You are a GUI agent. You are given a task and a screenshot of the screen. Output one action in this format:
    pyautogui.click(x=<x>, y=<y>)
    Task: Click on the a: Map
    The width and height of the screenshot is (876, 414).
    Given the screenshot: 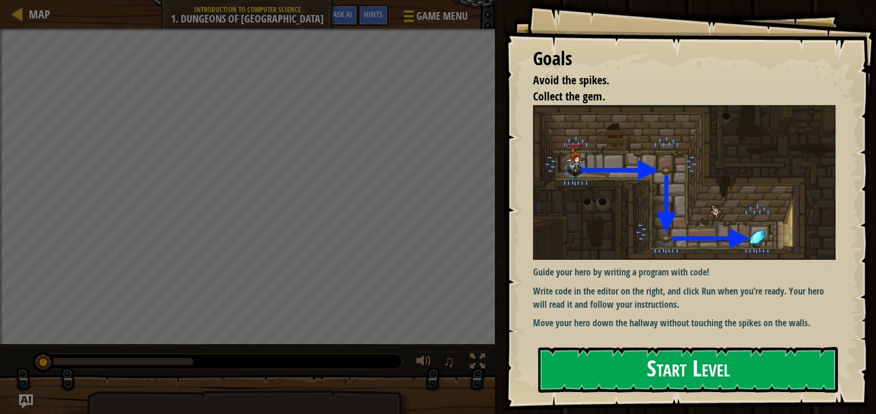 What is the action you would take?
    pyautogui.click(x=36, y=14)
    